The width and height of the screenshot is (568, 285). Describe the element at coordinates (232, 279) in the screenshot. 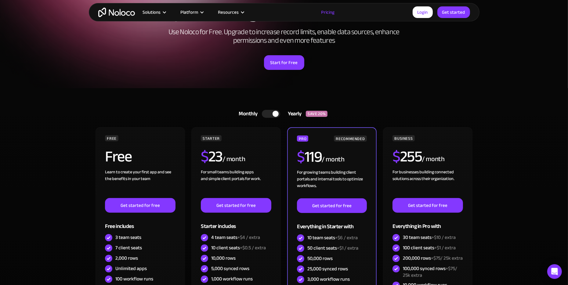

I see `div: 1,000 workflow runs` at that location.